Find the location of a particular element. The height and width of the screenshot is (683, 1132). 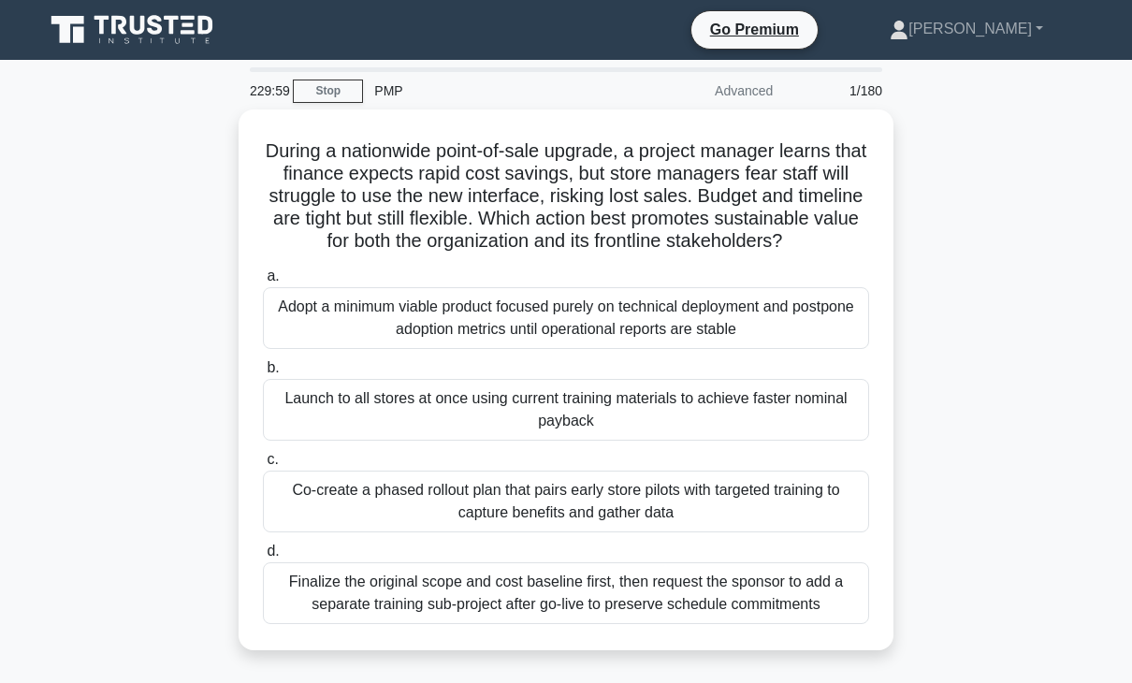

div: Launch to all stores at once using current training materials to achieve faster nominal payback is located at coordinates (566, 410).